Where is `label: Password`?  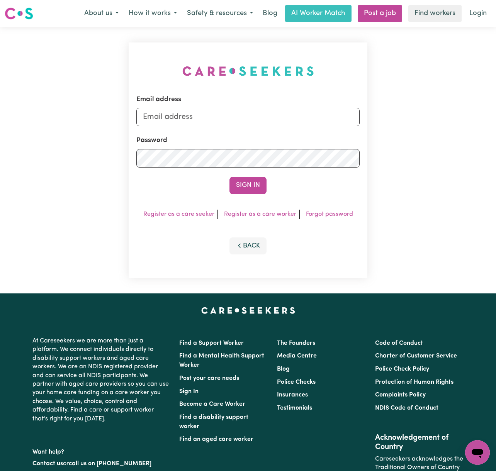 label: Password is located at coordinates (152, 141).